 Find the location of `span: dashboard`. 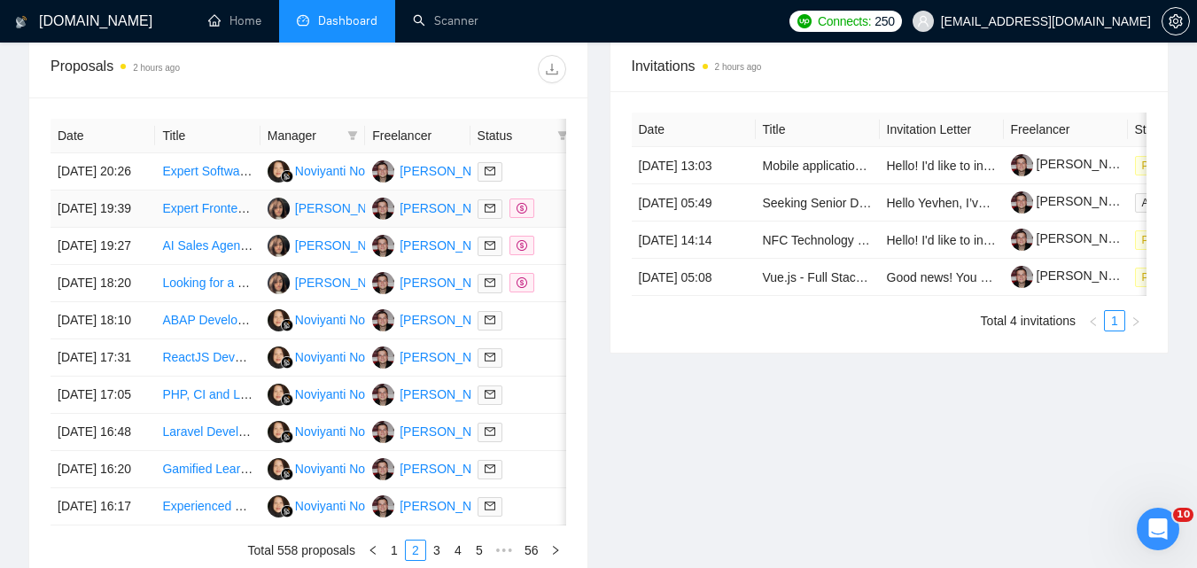

span: dashboard is located at coordinates (303, 20).